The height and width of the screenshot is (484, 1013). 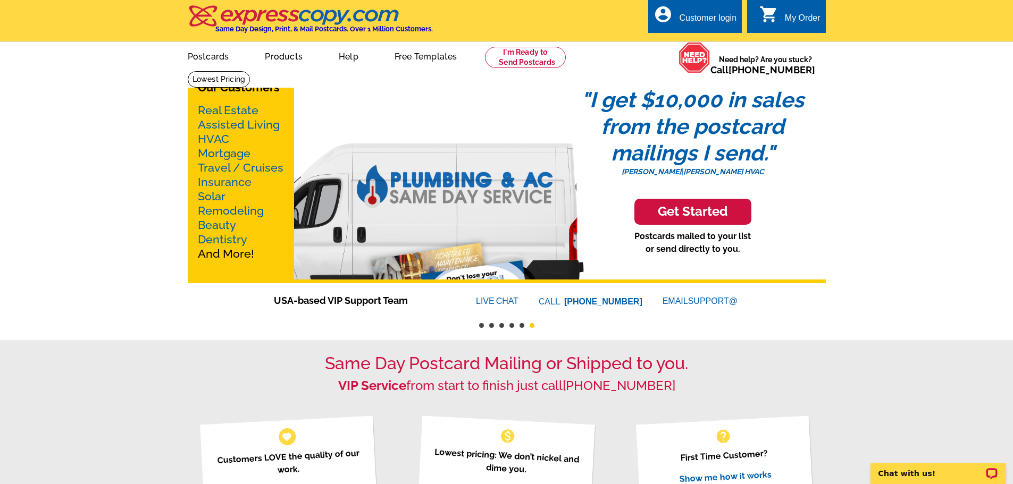 I want to click on a: Assisted Living, so click(x=239, y=124).